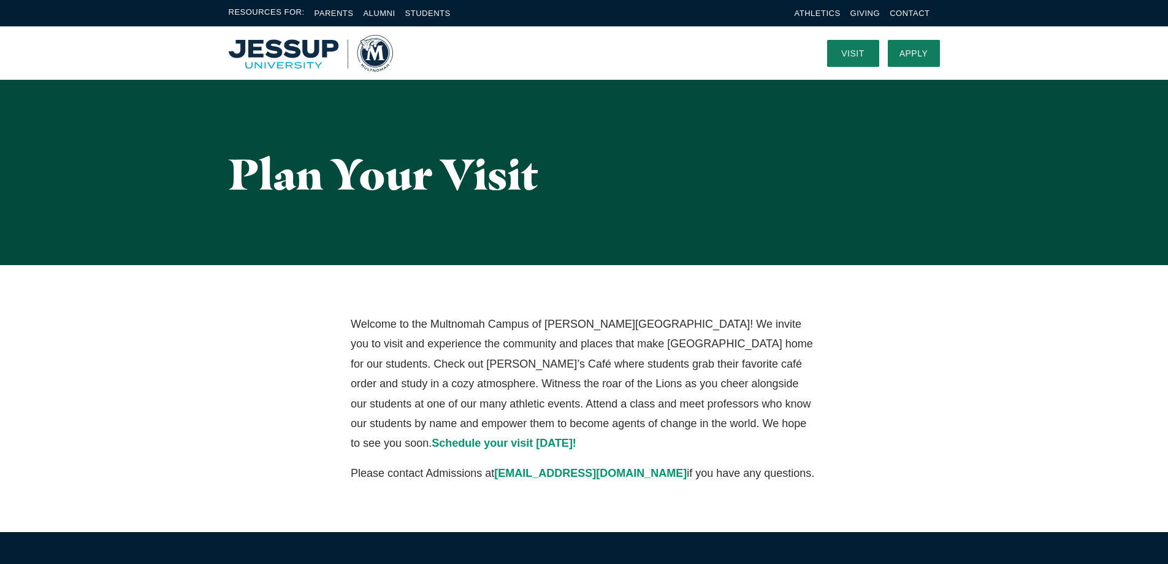 The width and height of the screenshot is (1168, 564). Describe the element at coordinates (853, 53) in the screenshot. I see `a: Visit` at that location.